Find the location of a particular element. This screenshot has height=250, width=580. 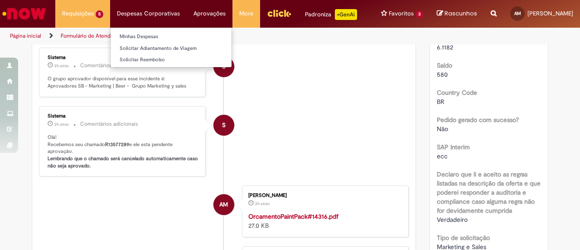

strong: OrcamentoPaintPack#14316.pdf is located at coordinates (293, 216).